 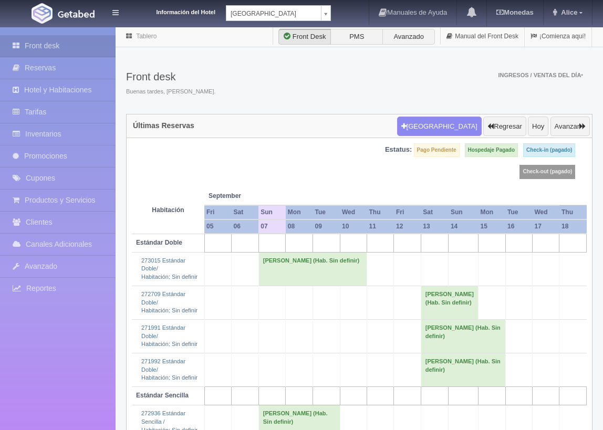 What do you see at coordinates (169, 268) in the screenshot?
I see `a: 273015 Estándar Doble/Habitación: Sin definir` at bounding box center [169, 268].